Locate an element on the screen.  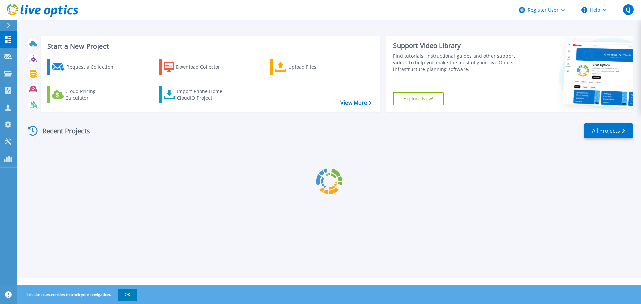
div: Request a Collection is located at coordinates (93, 67).